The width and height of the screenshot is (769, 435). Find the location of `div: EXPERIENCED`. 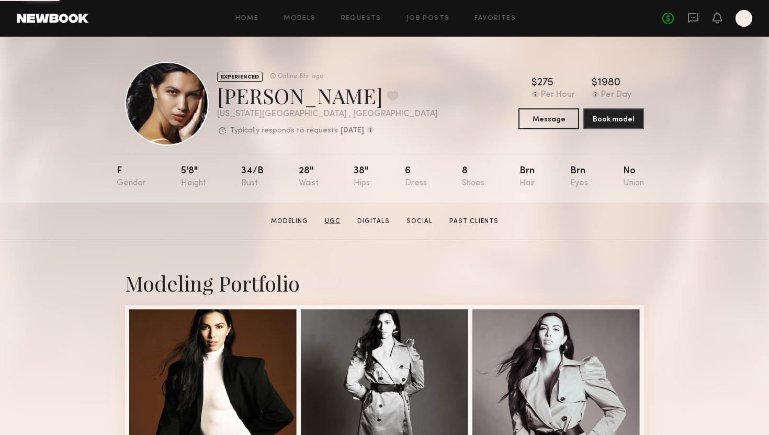

div: EXPERIENCED is located at coordinates (240, 76).